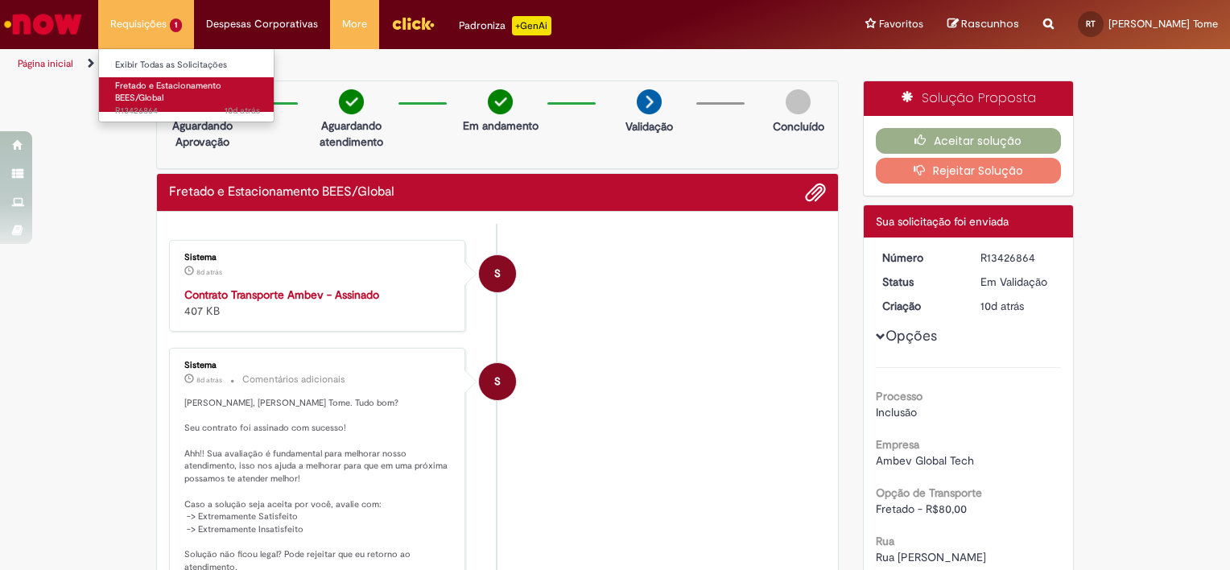 Image resolution: width=1230 pixels, height=570 pixels. I want to click on b: Empresa, so click(898, 444).